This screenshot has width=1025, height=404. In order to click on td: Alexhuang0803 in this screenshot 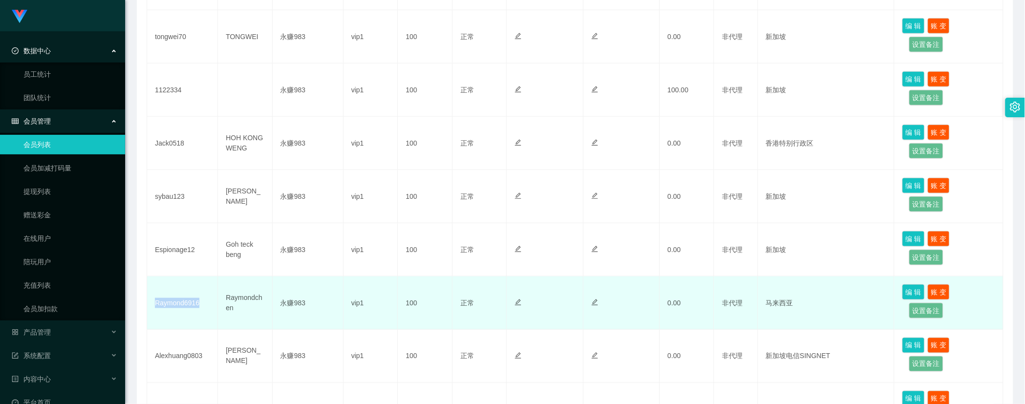, I will do `click(182, 356)`.